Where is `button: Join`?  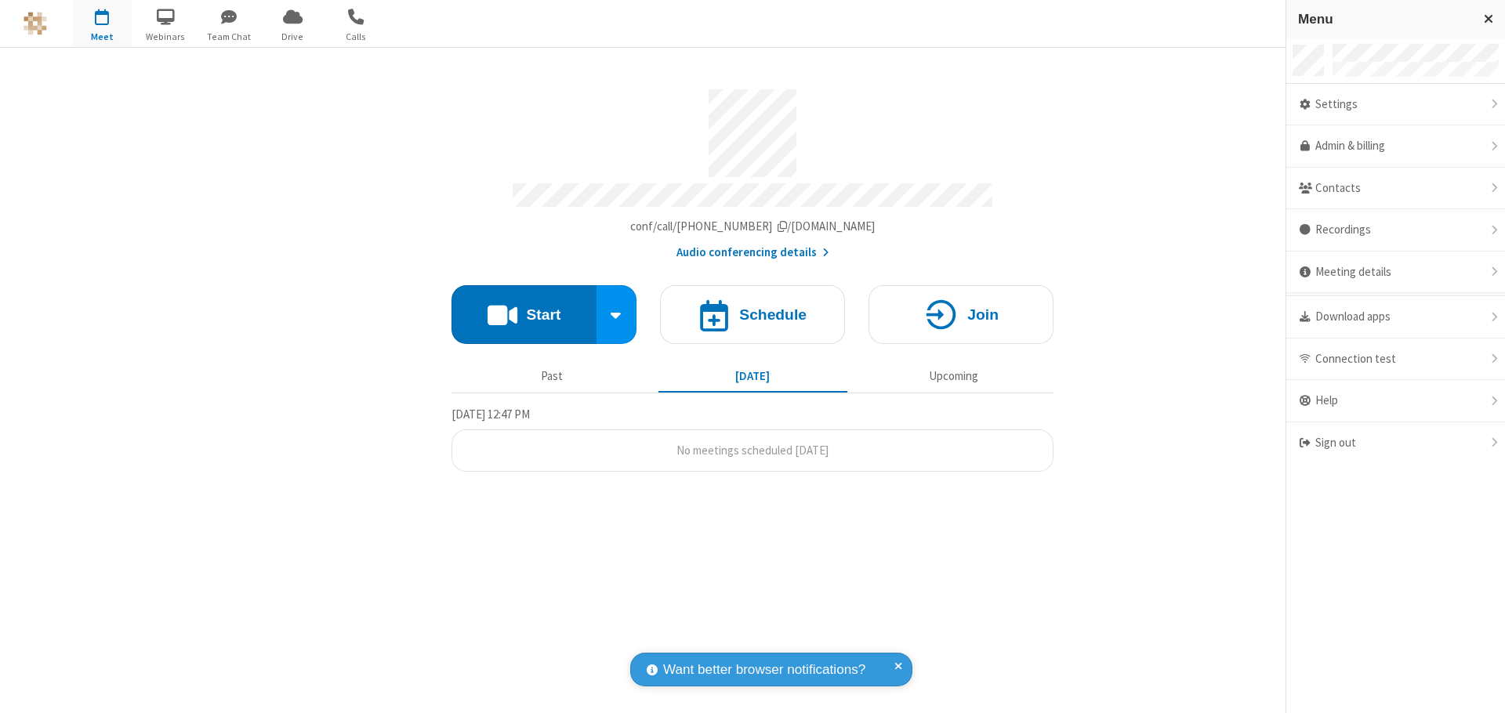 button: Join is located at coordinates (961, 314).